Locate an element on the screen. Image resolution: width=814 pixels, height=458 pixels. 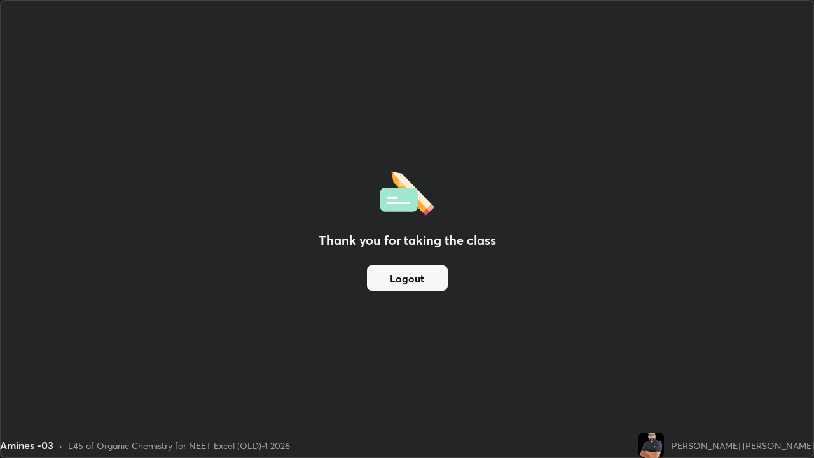
button: Logout is located at coordinates (407, 278).